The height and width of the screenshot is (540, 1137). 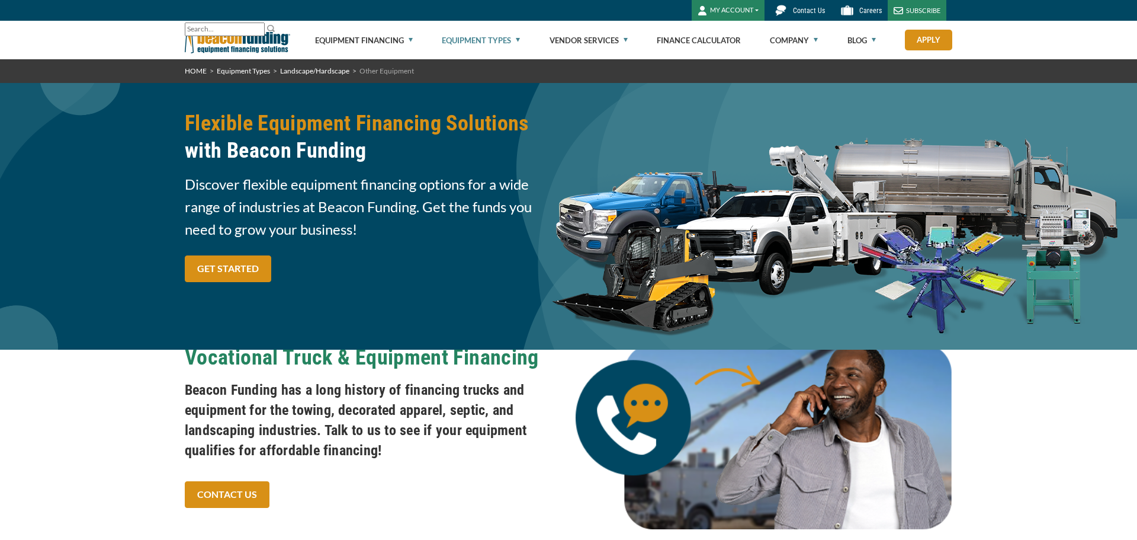 I want to click on a: GET STARTED, so click(x=228, y=268).